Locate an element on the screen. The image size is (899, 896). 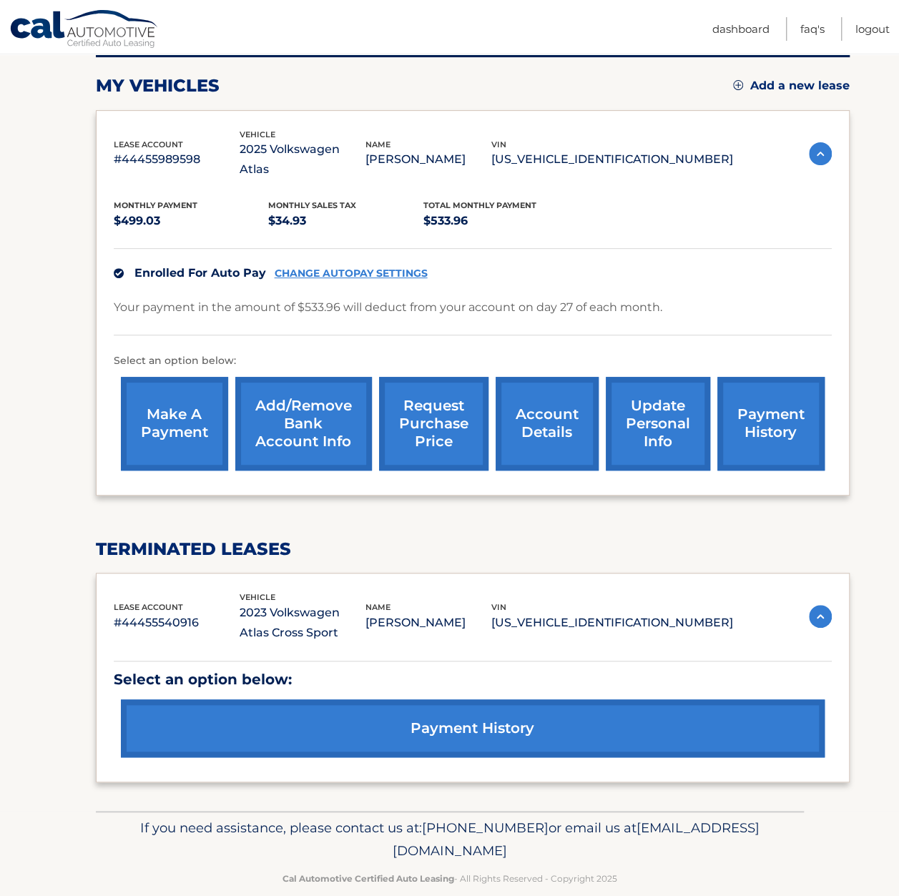
a: request purchase price is located at coordinates (433, 423).